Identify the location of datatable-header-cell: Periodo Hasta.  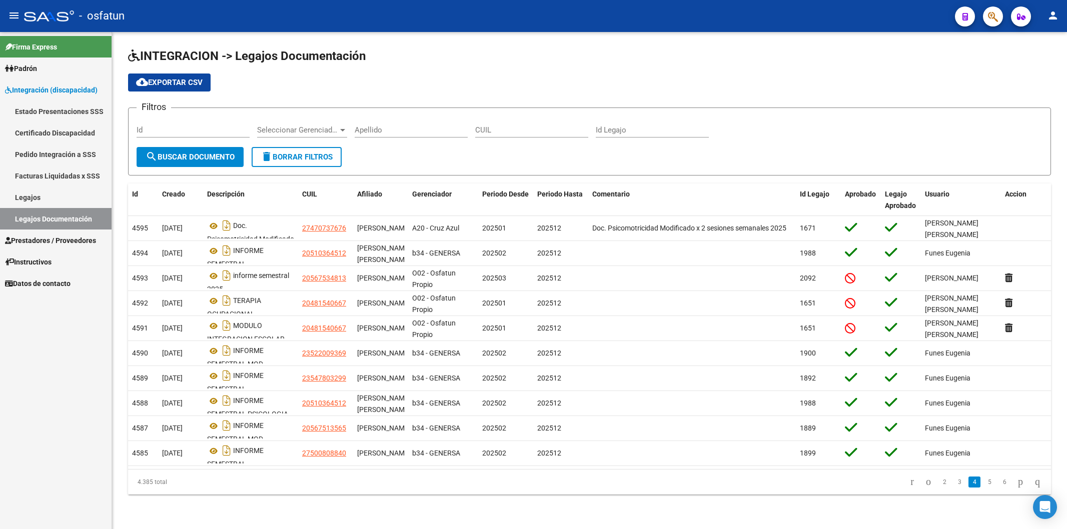
(561, 200).